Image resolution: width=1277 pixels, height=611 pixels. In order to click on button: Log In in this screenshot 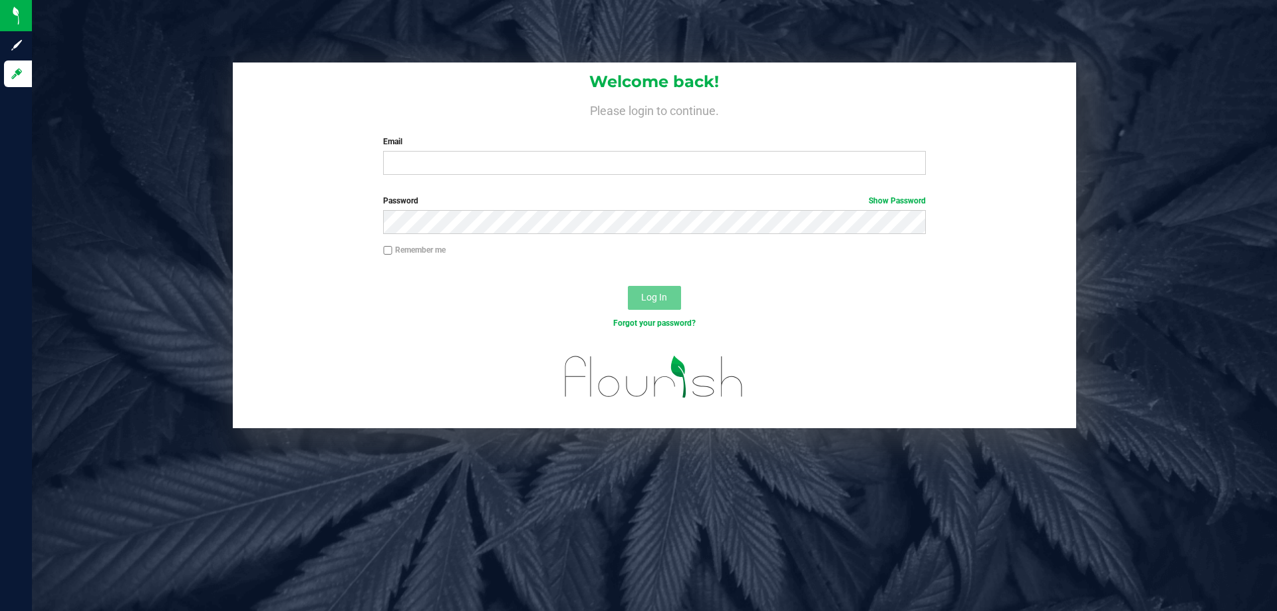, I will do `click(654, 298)`.